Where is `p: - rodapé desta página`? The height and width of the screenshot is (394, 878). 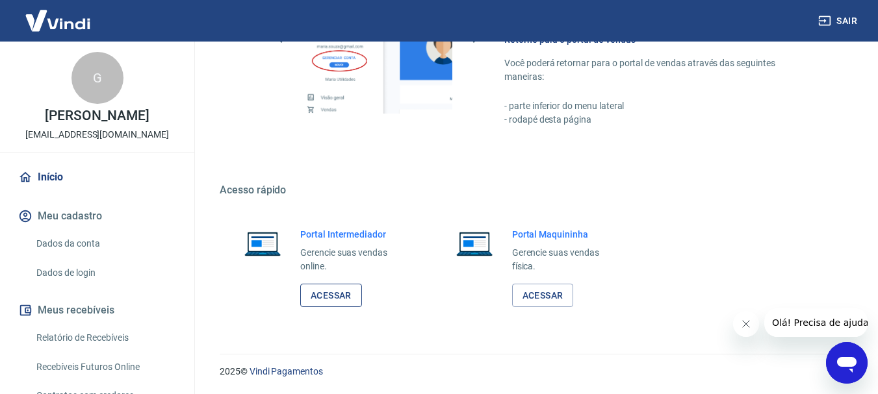 p: - rodapé desta página is located at coordinates (660, 120).